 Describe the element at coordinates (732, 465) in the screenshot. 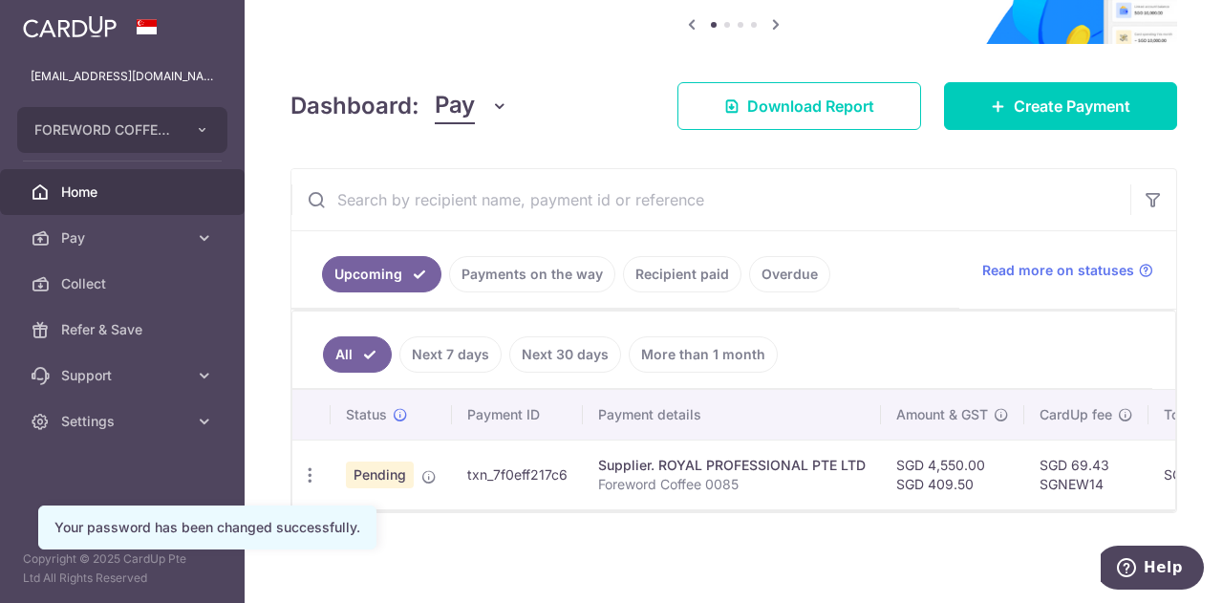

I see `div: Supplier. ROYAL PROFESSIONAL PTE LTD` at that location.